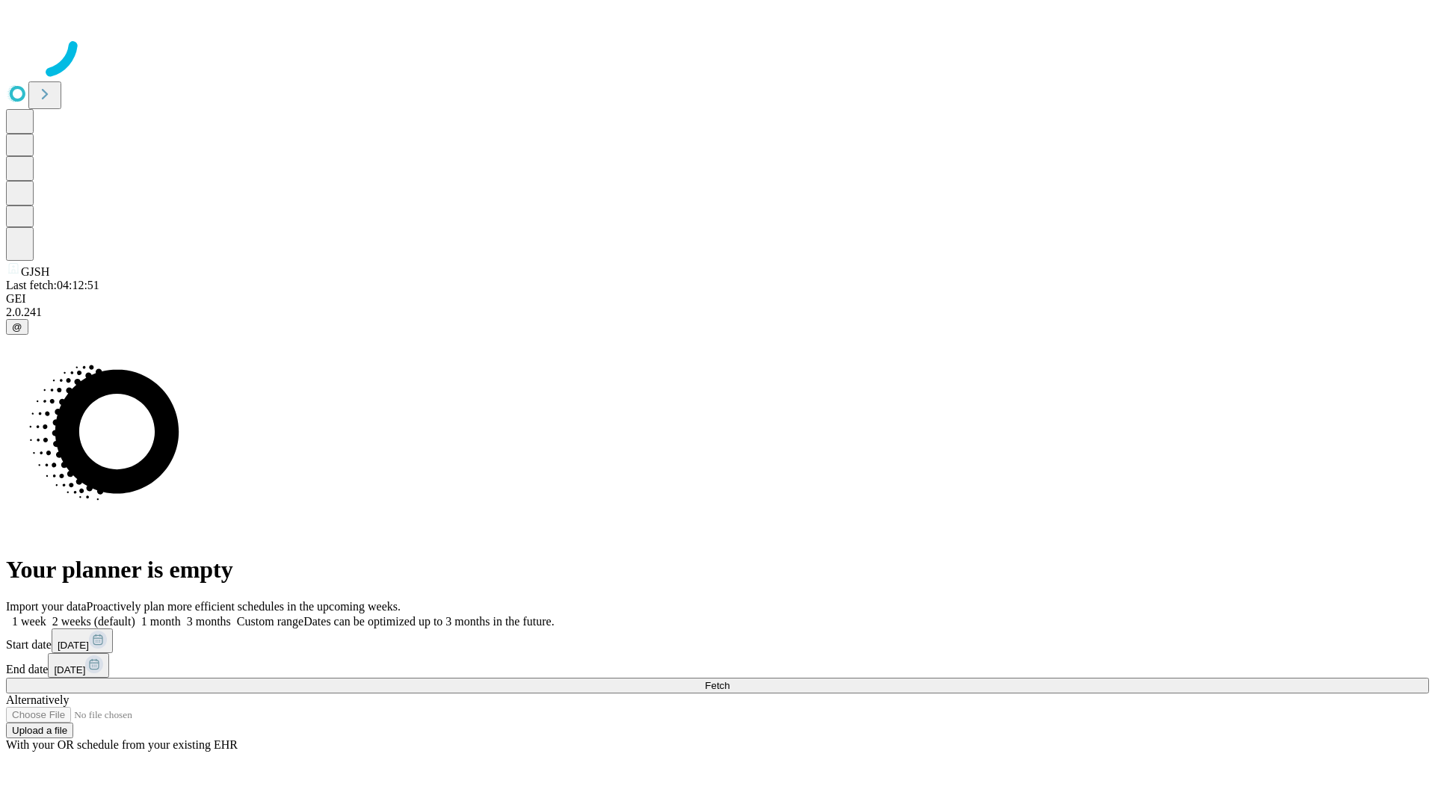 The width and height of the screenshot is (1435, 807). What do you see at coordinates (122, 745) in the screenshot?
I see `span: With your OR schedule from your existing EHR` at bounding box center [122, 745].